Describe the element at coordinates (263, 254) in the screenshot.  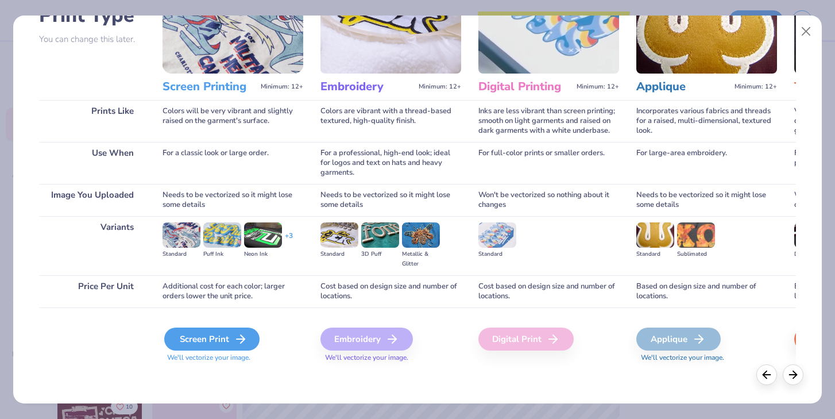
I see `div: Neon Ink` at that location.